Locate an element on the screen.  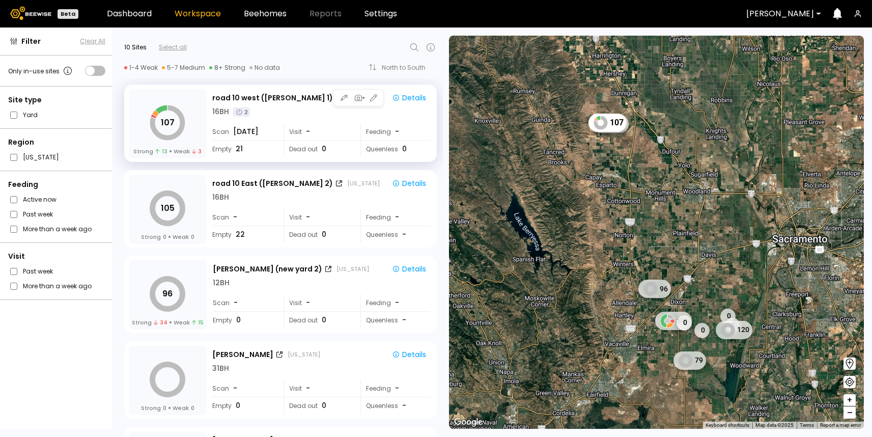
tspan: 105 is located at coordinates (167, 208).